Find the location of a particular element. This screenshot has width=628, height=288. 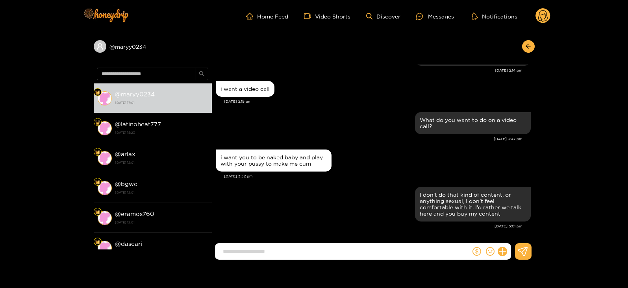

strong: @ latinoheat777 is located at coordinates (138, 124).